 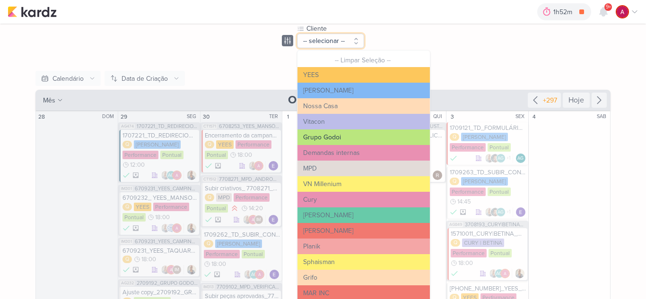 I want to click on div: 4, so click(x=534, y=117).